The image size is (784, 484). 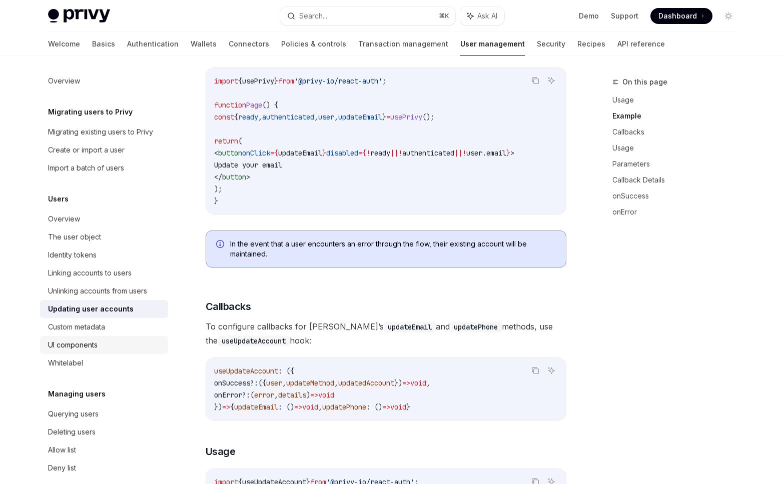 What do you see at coordinates (492, 44) in the screenshot?
I see `a: User management` at bounding box center [492, 44].